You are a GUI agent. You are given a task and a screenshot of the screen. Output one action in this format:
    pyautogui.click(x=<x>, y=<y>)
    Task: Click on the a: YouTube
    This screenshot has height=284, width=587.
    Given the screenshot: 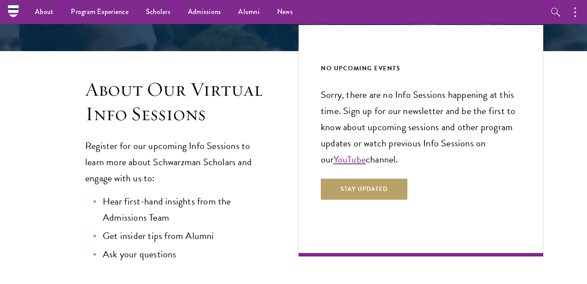 What is the action you would take?
    pyautogui.click(x=350, y=159)
    